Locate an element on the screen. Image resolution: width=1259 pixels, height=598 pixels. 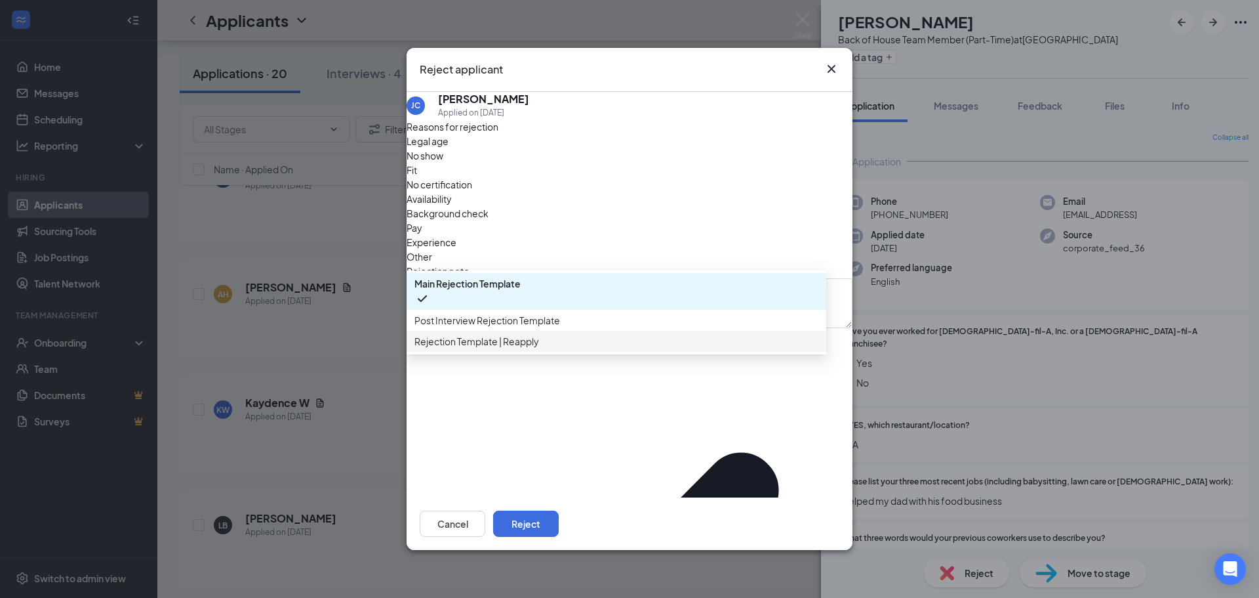
h3: Reject applicant is located at coordinates (461, 70).